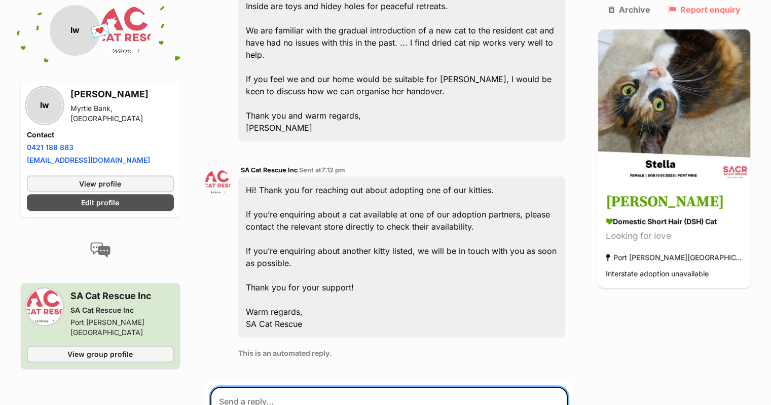 This screenshot has width=771, height=405. What do you see at coordinates (402, 257) in the screenshot?
I see `div: Hi! Thank you for reaching out about adopting one of our kitties. If you’re enquiring about a cat...` at bounding box center [402, 257].